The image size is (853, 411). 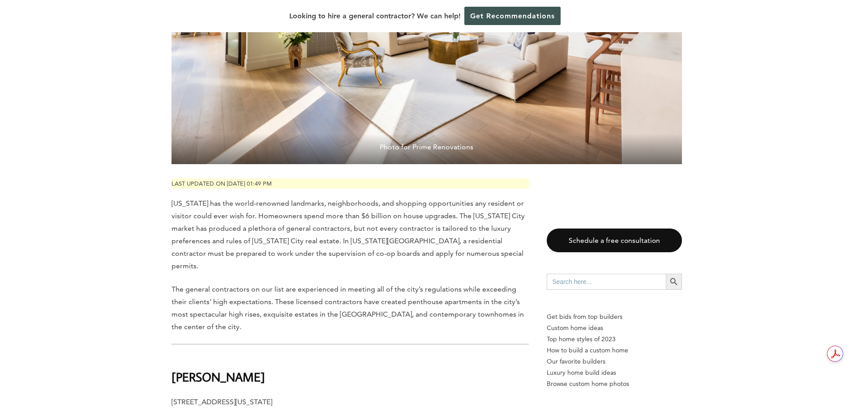 What do you see at coordinates (614, 373) in the screenshot?
I see `p: Luxury home build ideas` at bounding box center [614, 373].